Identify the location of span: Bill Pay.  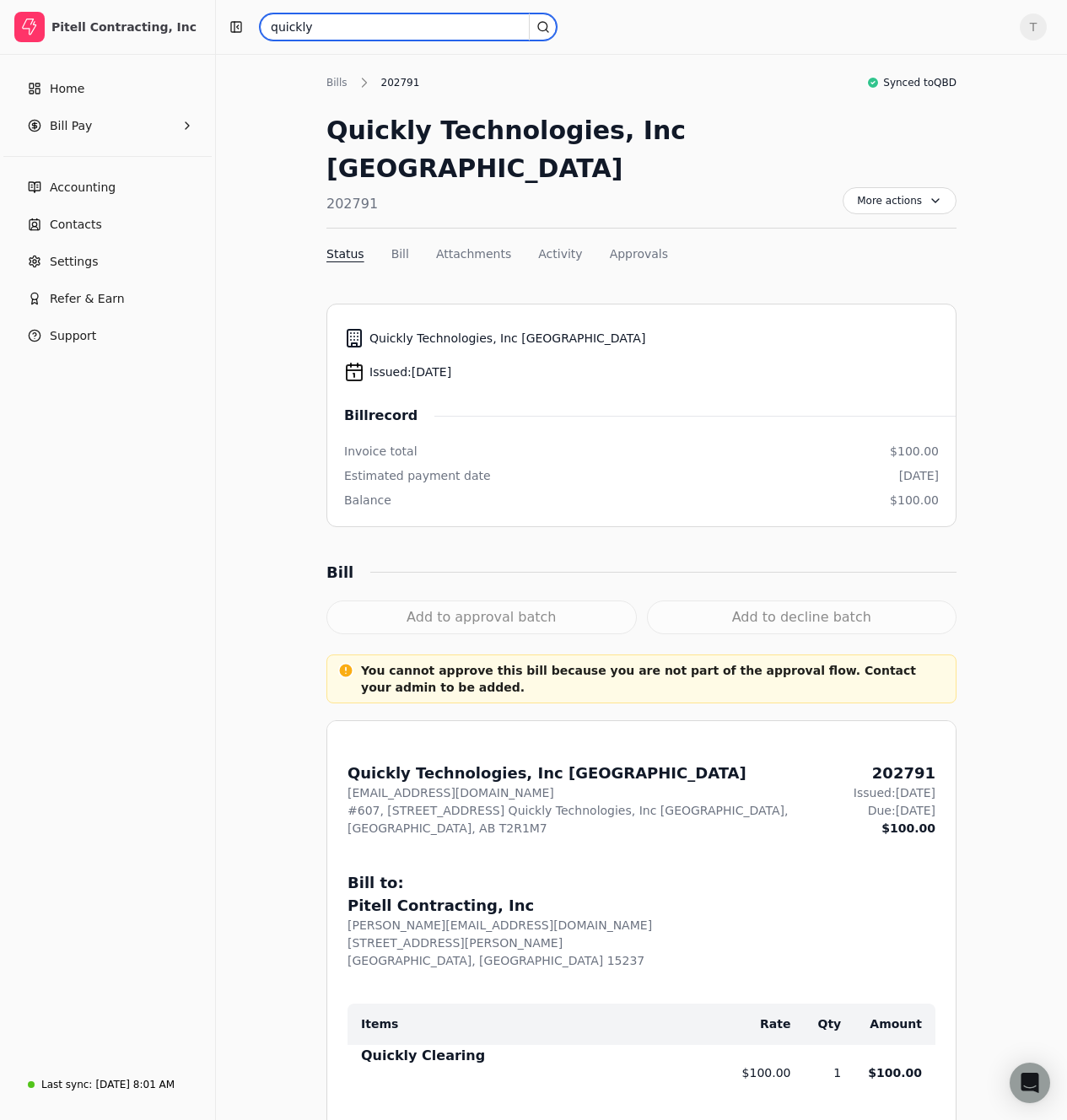
(71, 126).